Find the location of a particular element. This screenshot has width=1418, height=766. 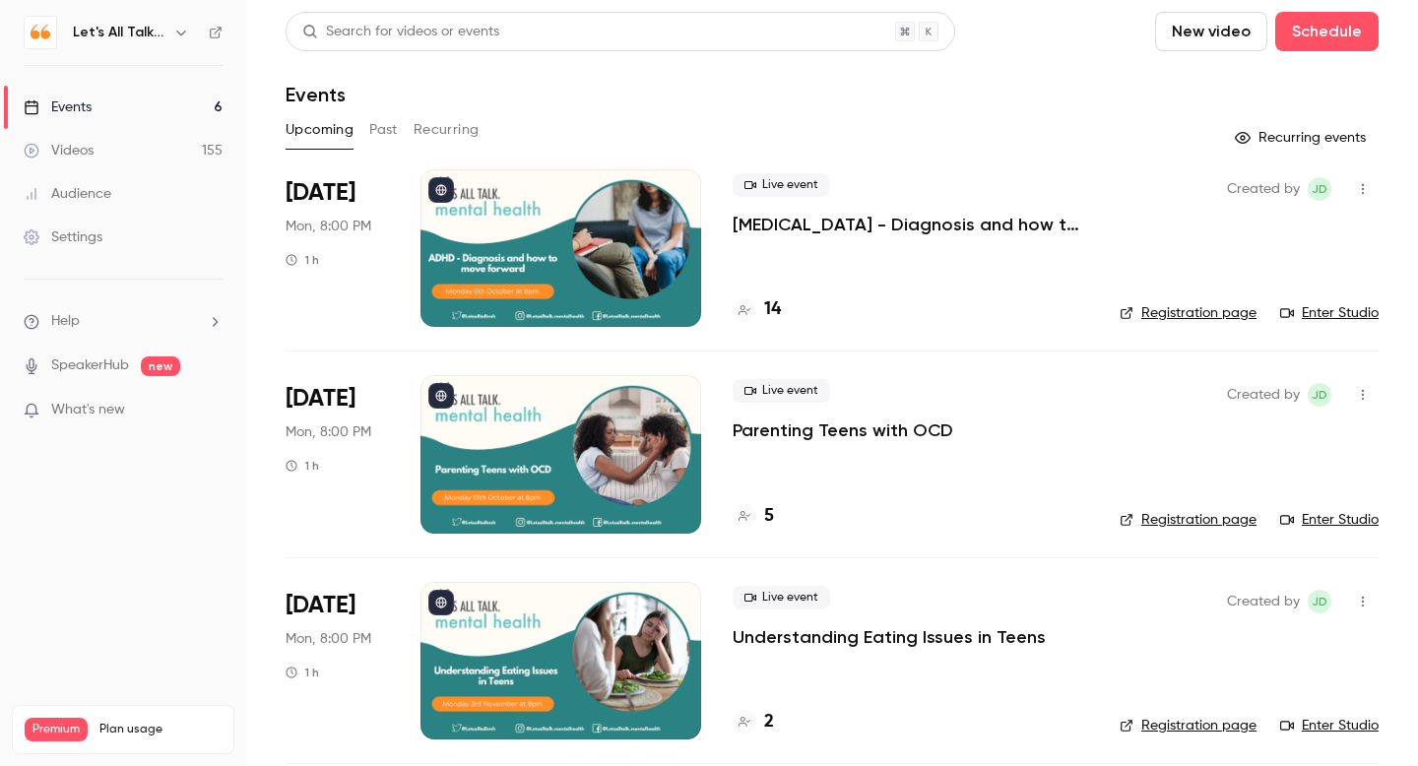

h1: Events is located at coordinates (315, 95).